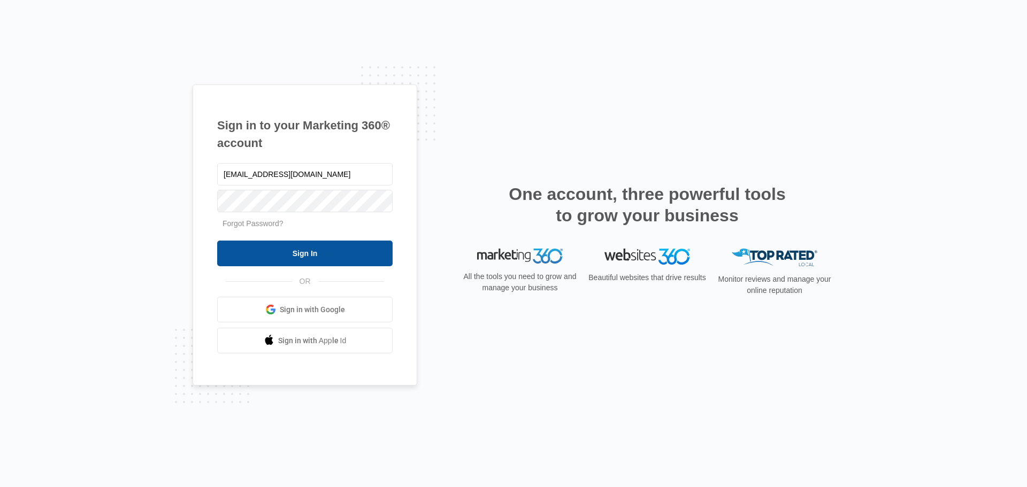 Image resolution: width=1027 pixels, height=487 pixels. Describe the element at coordinates (305, 281) in the screenshot. I see `span: OR` at that location.